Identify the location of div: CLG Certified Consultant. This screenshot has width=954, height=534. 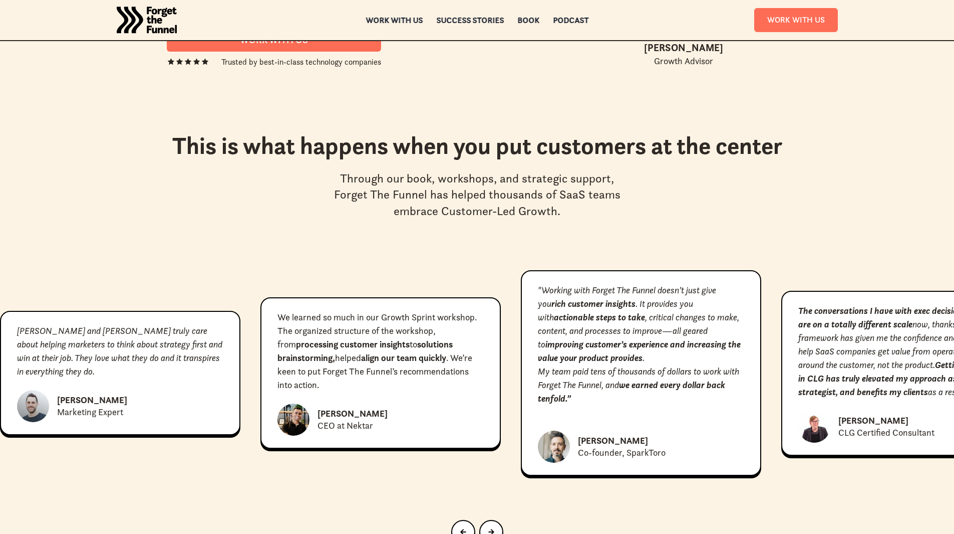
(887, 432).